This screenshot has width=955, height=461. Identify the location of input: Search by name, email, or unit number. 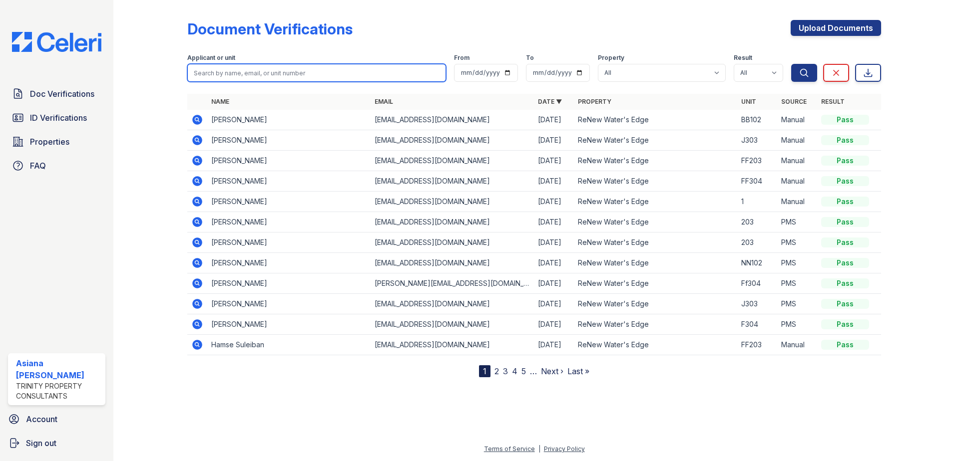
(317, 73).